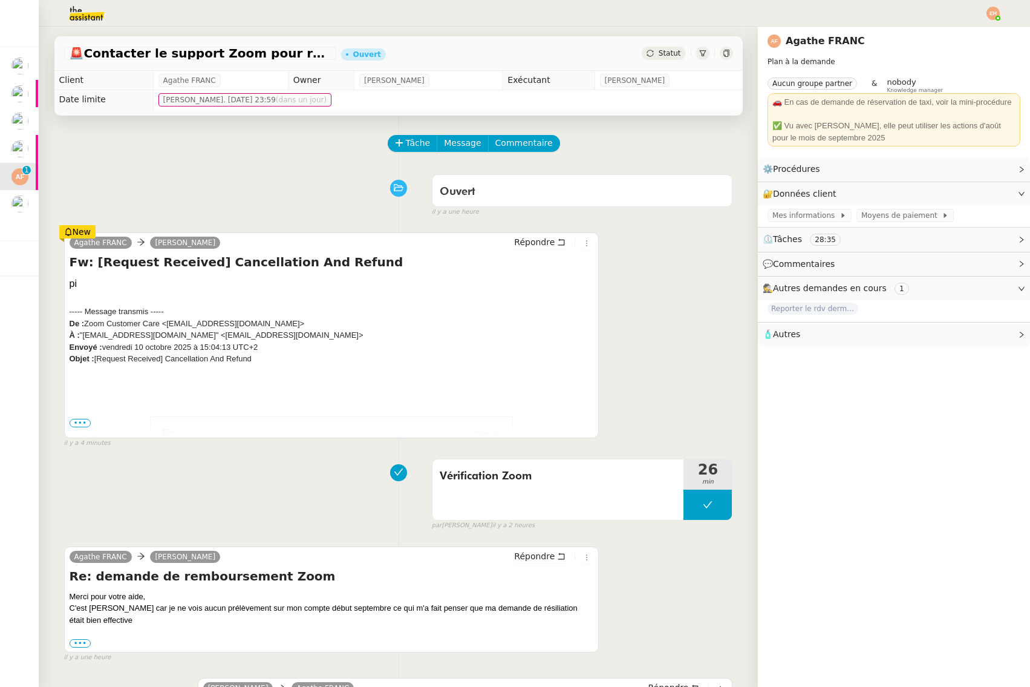  Describe the element at coordinates (524, 143) in the screenshot. I see `button: Commentaire` at that location.